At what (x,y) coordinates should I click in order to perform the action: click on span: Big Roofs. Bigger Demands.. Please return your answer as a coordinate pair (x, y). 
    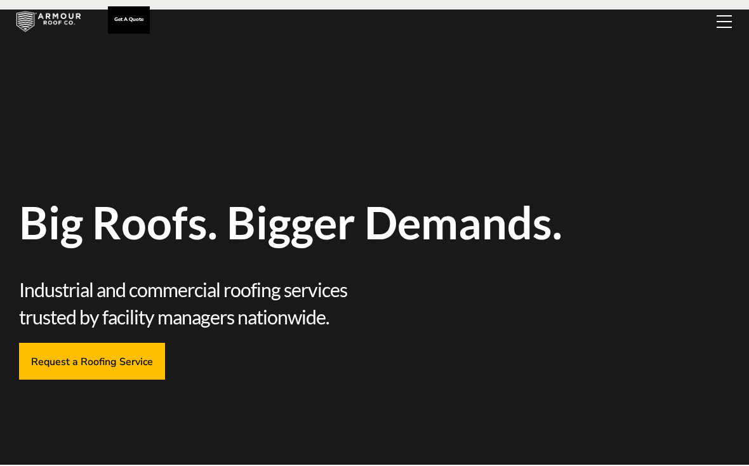
    Looking at the image, I should click on (374, 222).